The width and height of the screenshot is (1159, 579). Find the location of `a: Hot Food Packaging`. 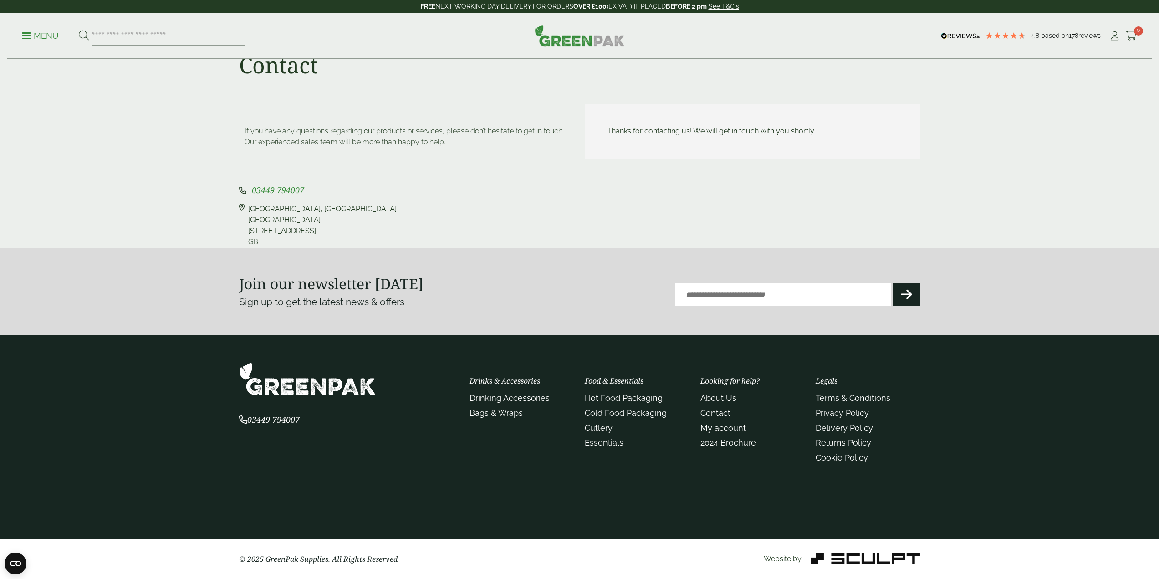

a: Hot Food Packaging is located at coordinates (623, 397).